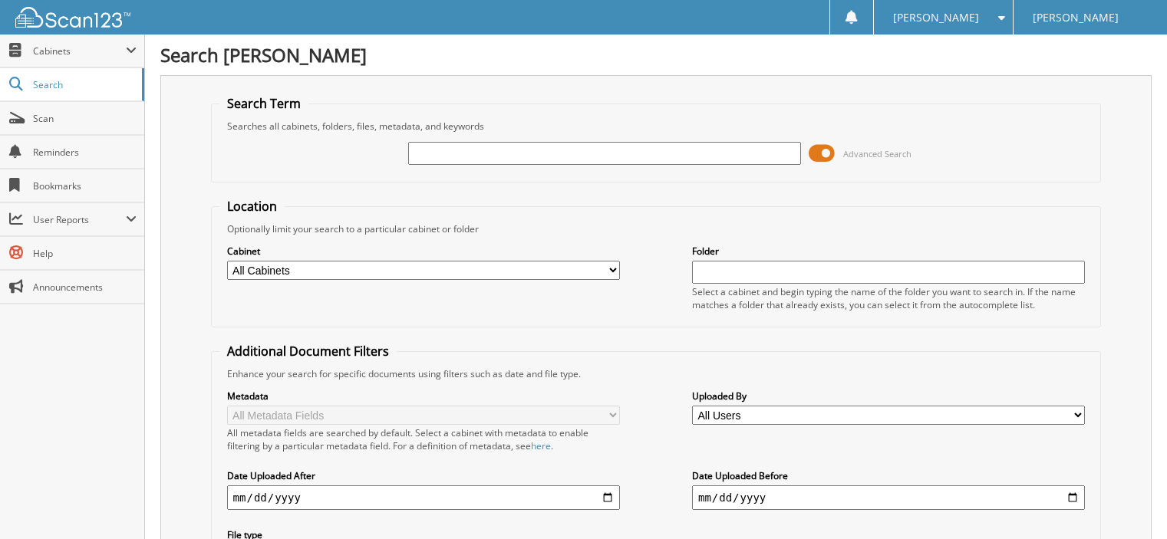 Image resolution: width=1167 pixels, height=539 pixels. I want to click on span: Help, so click(84, 253).